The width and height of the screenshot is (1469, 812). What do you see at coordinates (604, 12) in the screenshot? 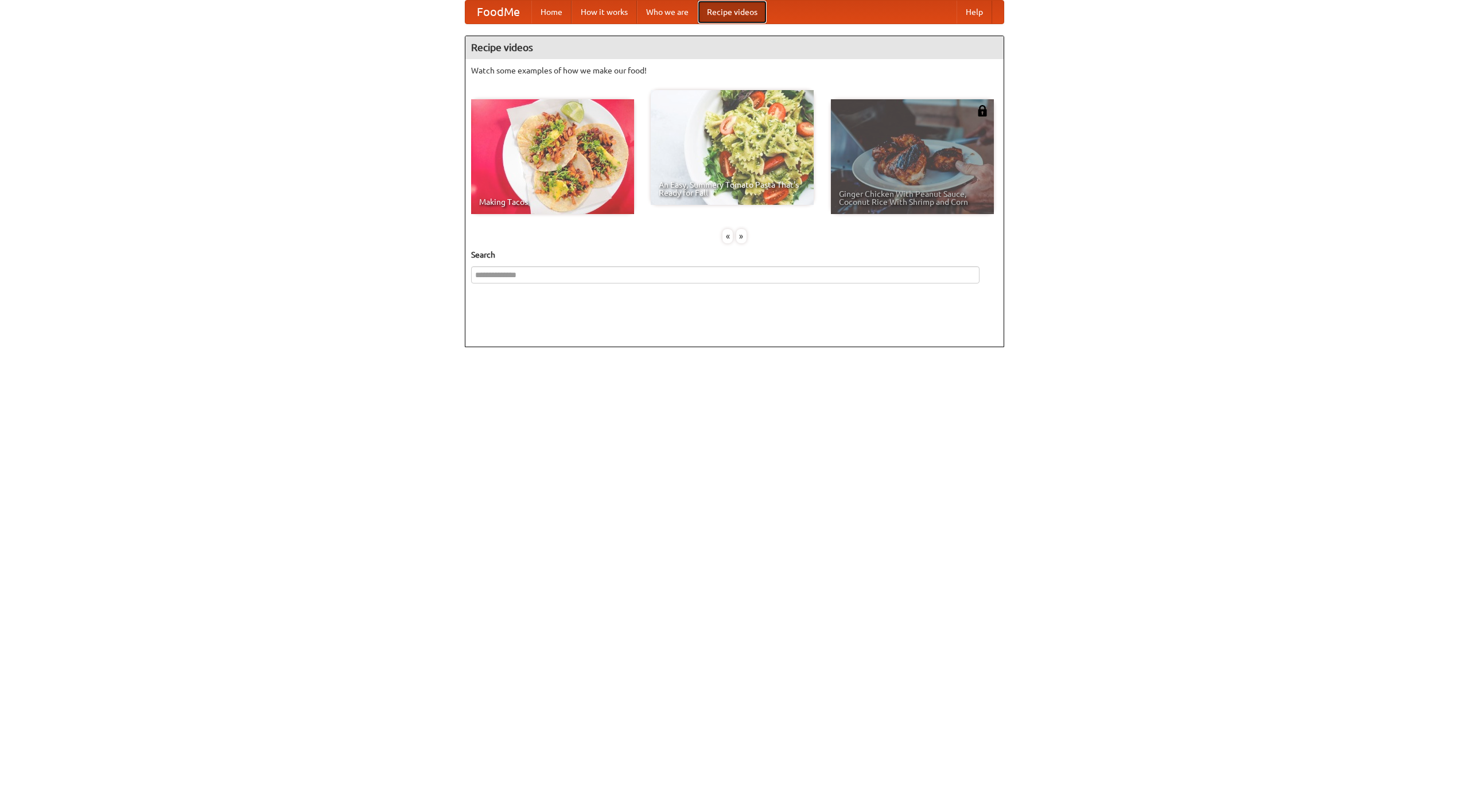
I see `a: How it works` at bounding box center [604, 12].